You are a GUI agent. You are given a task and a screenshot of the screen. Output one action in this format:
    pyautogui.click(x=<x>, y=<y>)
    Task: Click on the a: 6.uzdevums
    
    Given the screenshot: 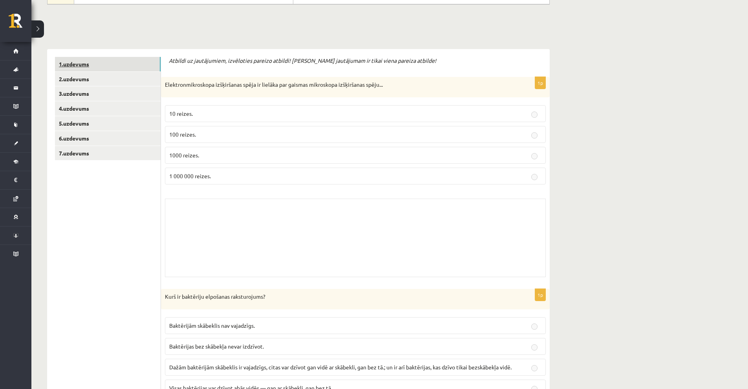 What is the action you would take?
    pyautogui.click(x=108, y=138)
    